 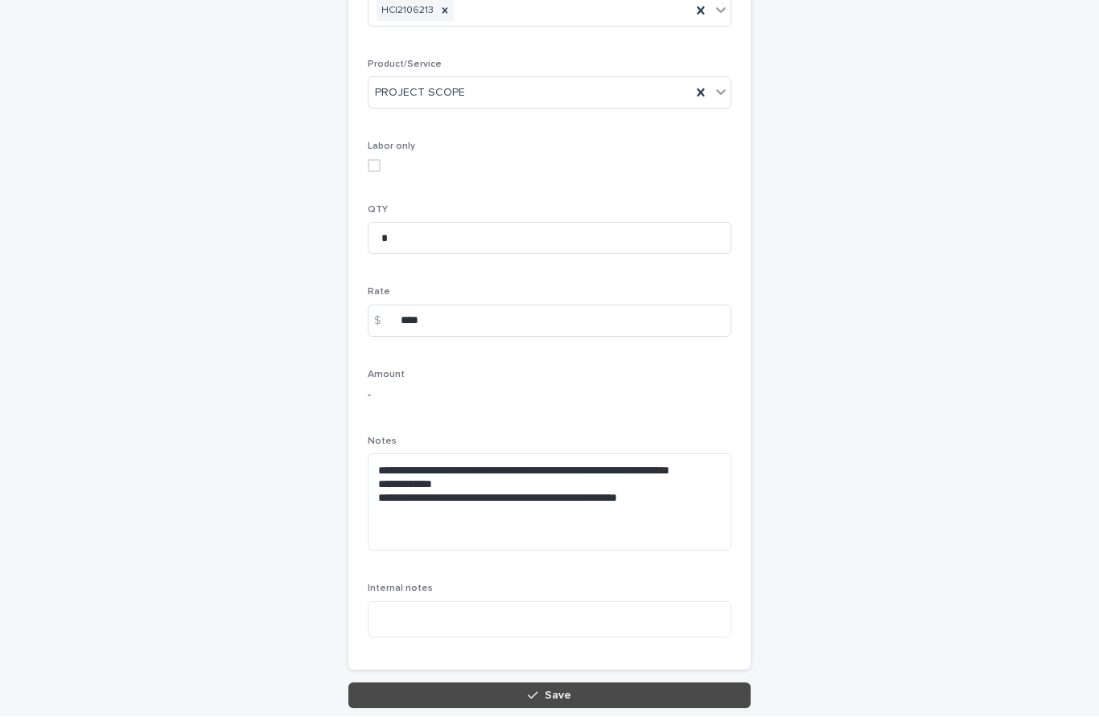 What do you see at coordinates (377, 211) in the screenshot?
I see `span: QTY` at bounding box center [377, 211].